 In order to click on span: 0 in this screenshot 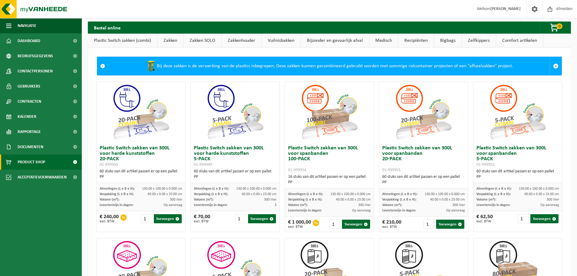, I will do `click(559, 26)`.